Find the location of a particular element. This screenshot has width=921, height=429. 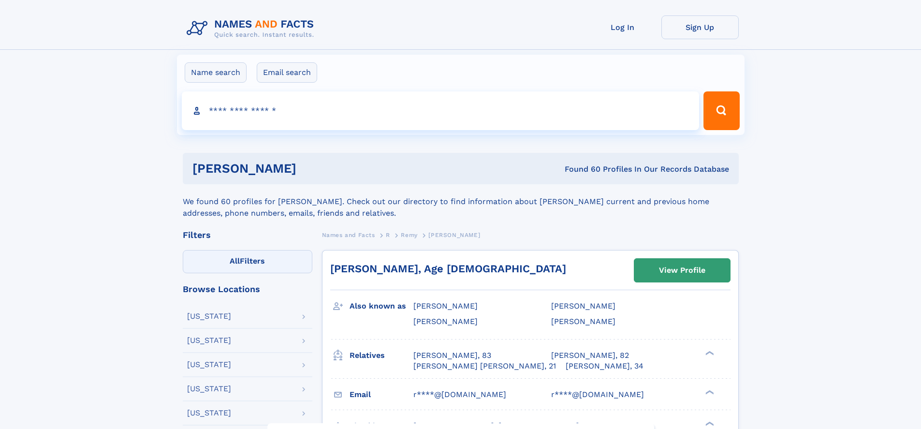

a: View Profile is located at coordinates (682, 270).